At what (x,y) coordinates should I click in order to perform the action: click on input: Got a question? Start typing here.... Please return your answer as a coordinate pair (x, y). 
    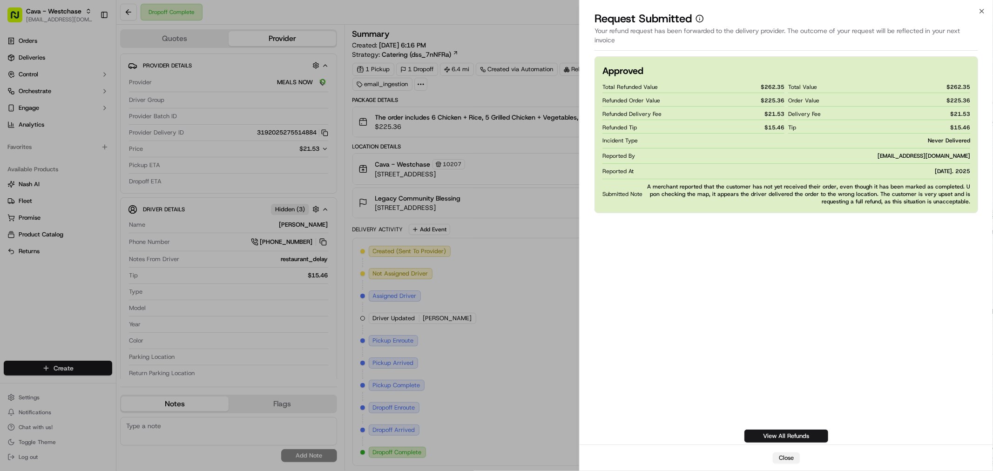
    Looking at the image, I should click on (96, 65).